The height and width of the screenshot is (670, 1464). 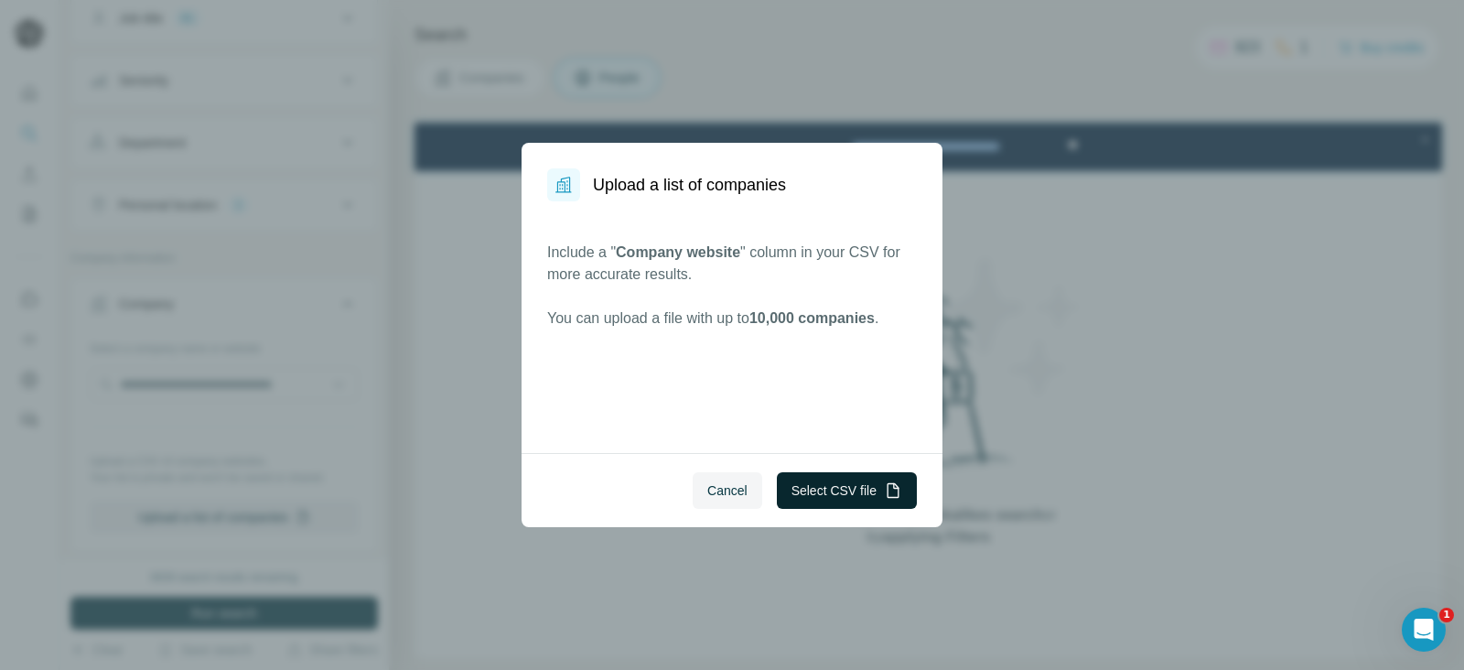 I want to click on span: Cancel, so click(x=727, y=490).